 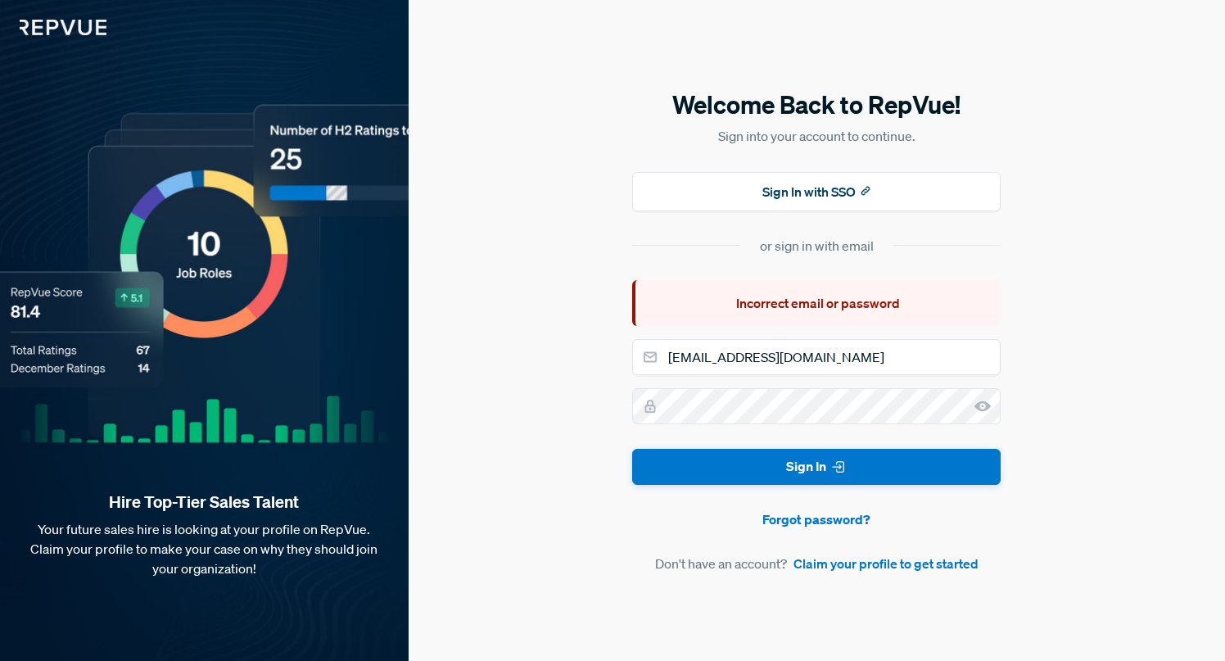 What do you see at coordinates (816, 246) in the screenshot?
I see `div: or sign in with email` at bounding box center [816, 246].